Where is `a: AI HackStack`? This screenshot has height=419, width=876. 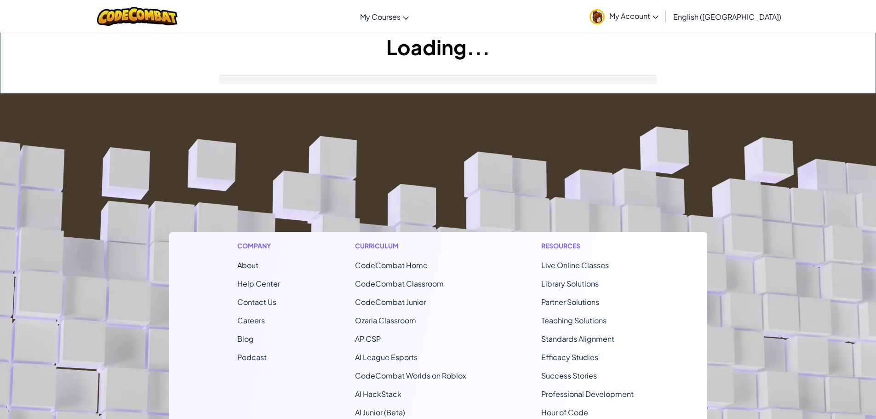 a: AI HackStack is located at coordinates (378, 394).